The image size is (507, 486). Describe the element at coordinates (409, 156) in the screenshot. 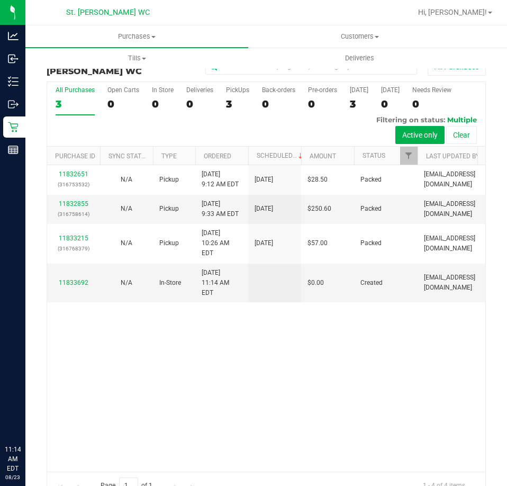

I see `a: Filter` at that location.